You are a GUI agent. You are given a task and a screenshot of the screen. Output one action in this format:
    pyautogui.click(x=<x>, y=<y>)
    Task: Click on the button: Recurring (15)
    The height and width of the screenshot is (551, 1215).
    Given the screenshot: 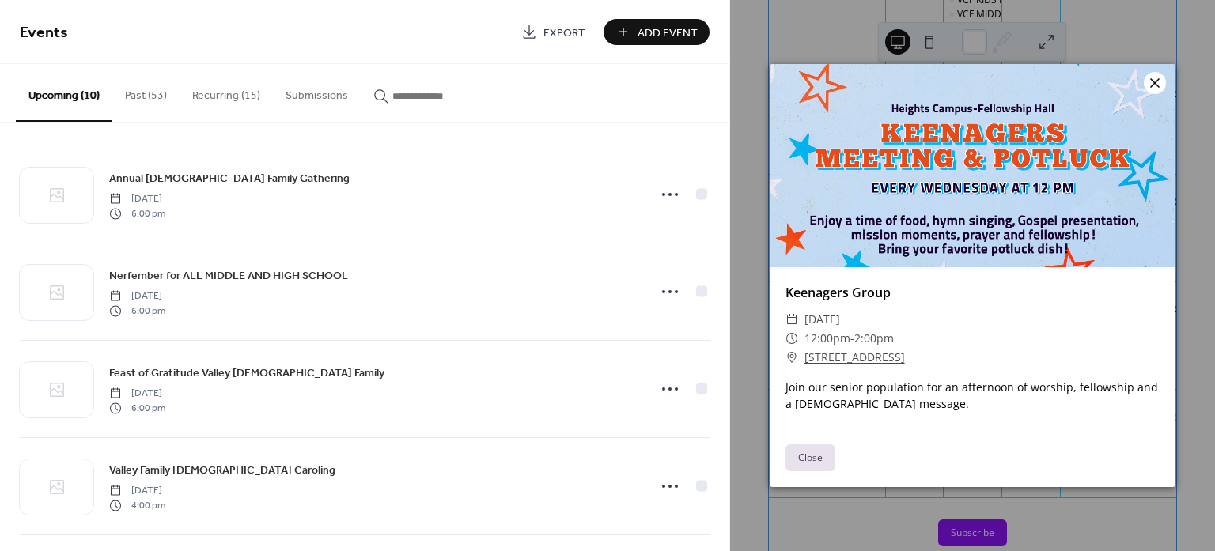 What is the action you would take?
    pyautogui.click(x=226, y=92)
    